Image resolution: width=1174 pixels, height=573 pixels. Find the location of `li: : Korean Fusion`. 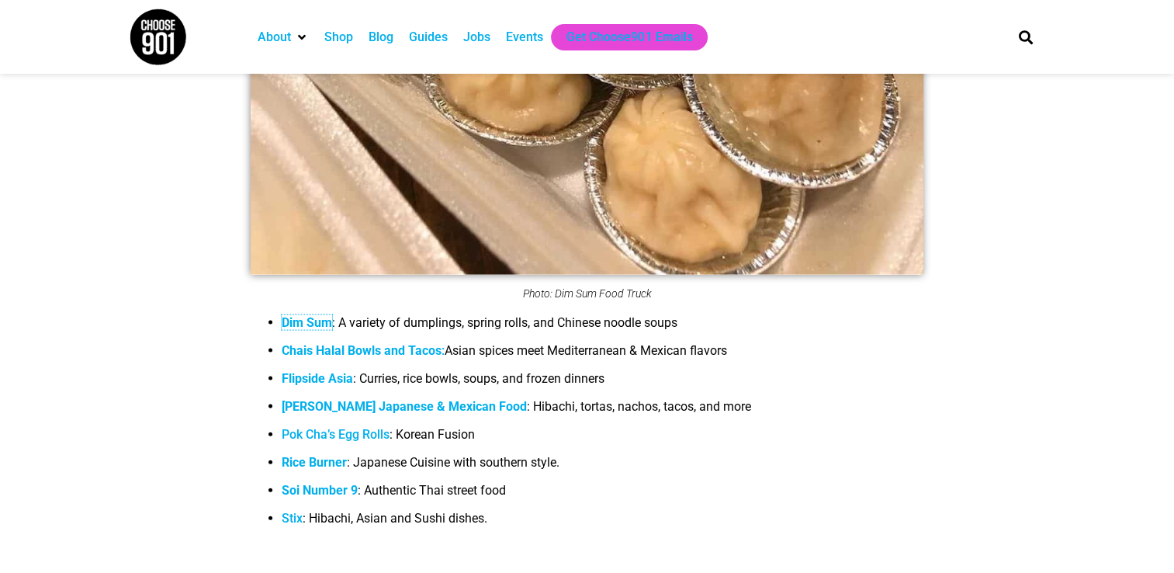

li: : Korean Fusion is located at coordinates (603, 439).